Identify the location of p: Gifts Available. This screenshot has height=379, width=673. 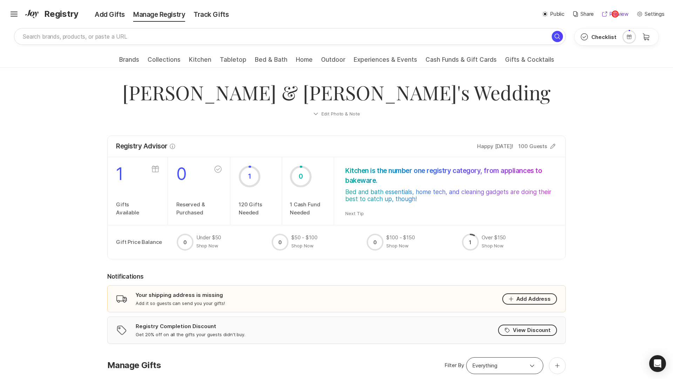
(128, 208).